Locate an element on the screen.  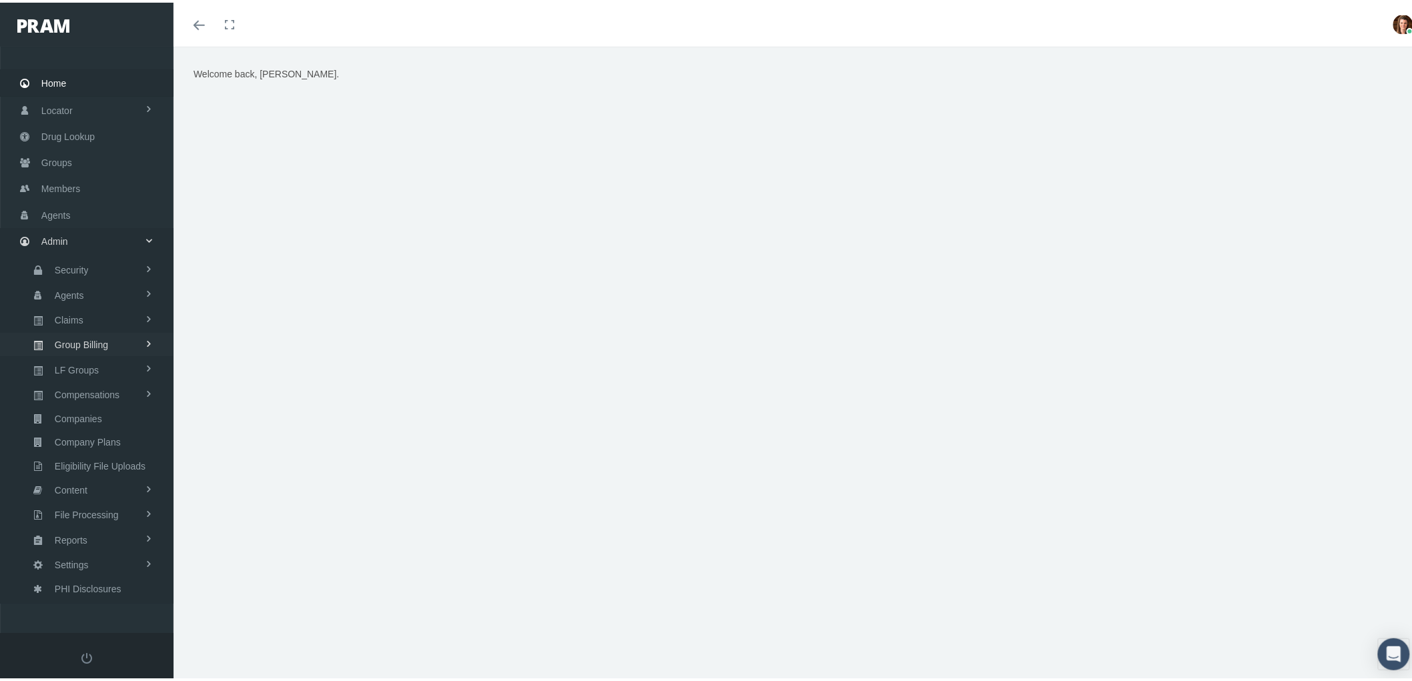
div: Open Intercom Messenger is located at coordinates (1394, 652).